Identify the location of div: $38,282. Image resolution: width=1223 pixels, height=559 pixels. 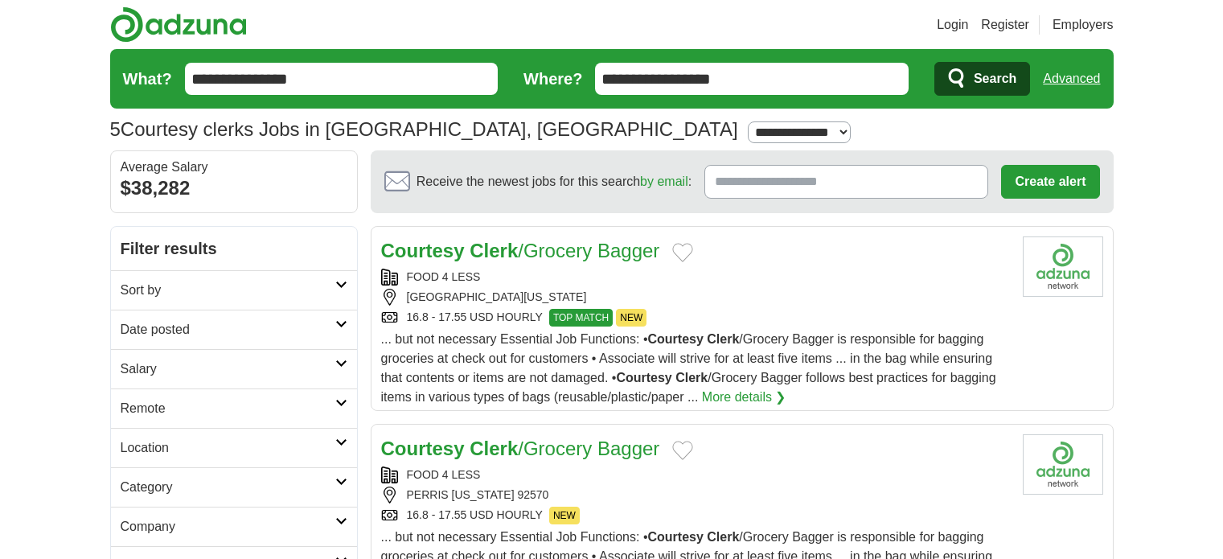
(234, 188).